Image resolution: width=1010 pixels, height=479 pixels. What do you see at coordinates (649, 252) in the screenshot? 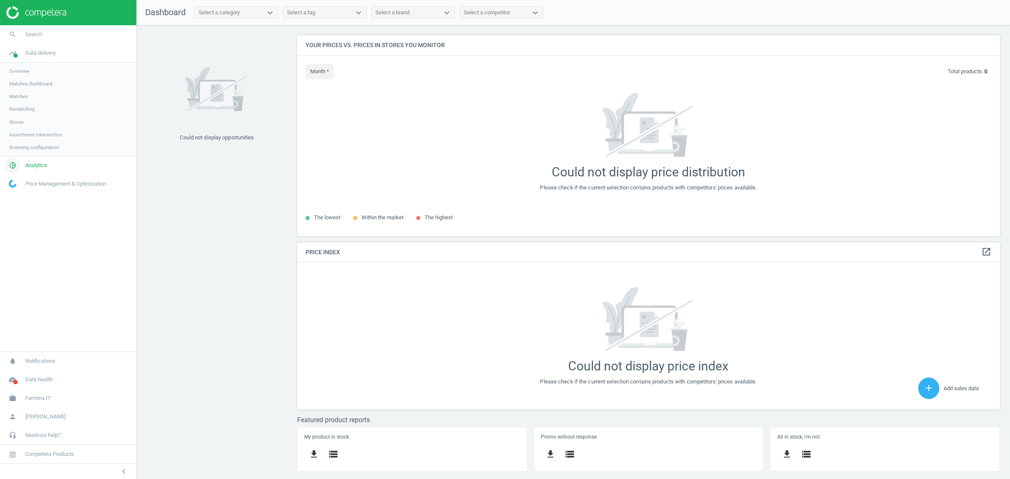
I see `h4: Price Index` at bounding box center [649, 252].